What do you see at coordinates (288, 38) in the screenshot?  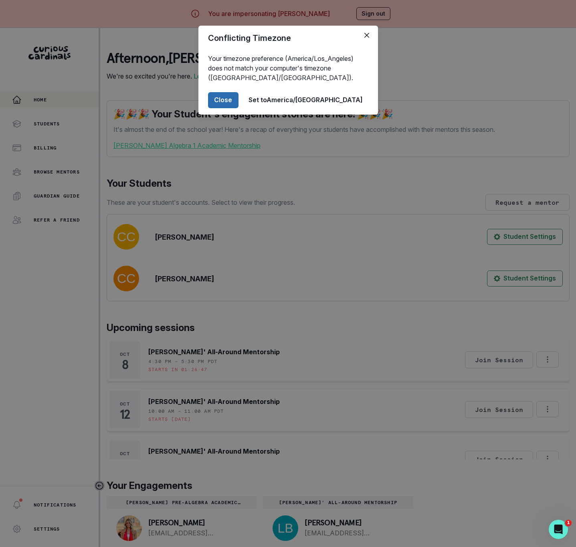 I see `header: Conflicting Timezone` at bounding box center [288, 38].